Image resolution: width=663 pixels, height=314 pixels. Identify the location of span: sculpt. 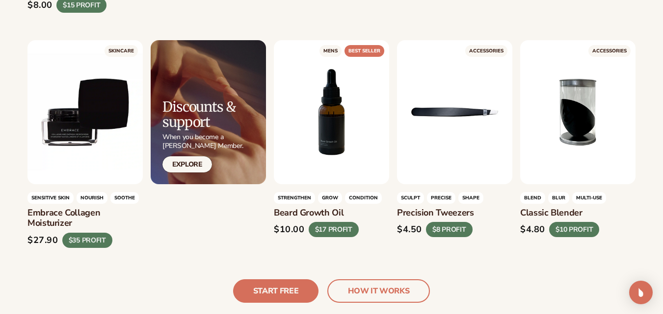
(410, 198).